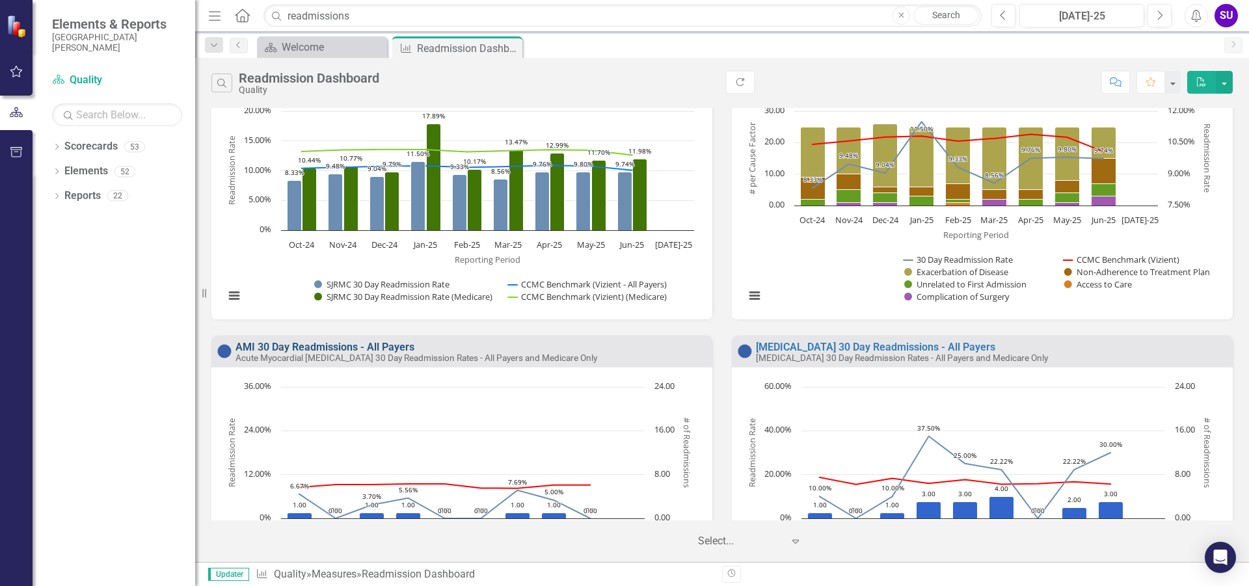 The image size is (1249, 586). Describe the element at coordinates (501, 204) in the screenshot. I see `path: Mar-25, 8.56353591. SJRMC 30 Day Readmission Rate.` at that location.